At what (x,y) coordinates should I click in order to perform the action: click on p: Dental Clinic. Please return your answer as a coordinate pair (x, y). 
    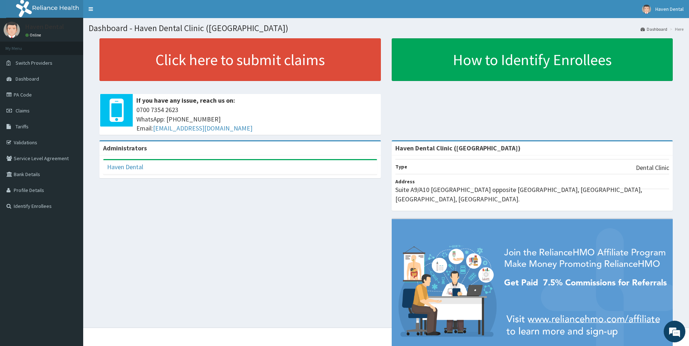
    Looking at the image, I should click on (652, 168).